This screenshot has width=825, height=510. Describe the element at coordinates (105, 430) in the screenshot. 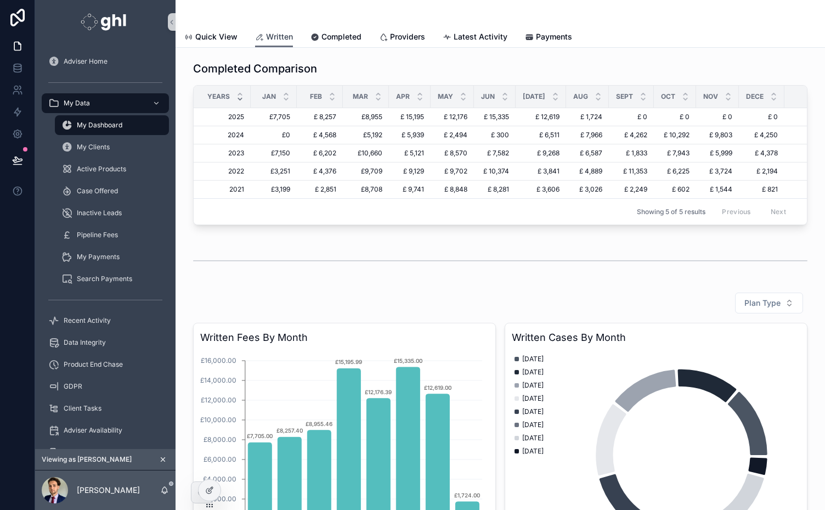

I see `a: Adviser Availability` at that location.